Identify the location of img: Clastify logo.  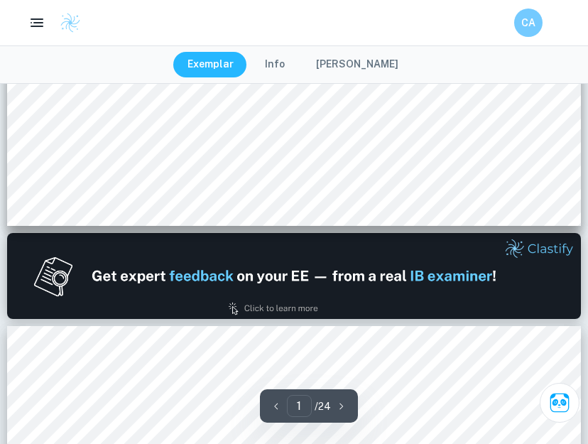
(70, 23).